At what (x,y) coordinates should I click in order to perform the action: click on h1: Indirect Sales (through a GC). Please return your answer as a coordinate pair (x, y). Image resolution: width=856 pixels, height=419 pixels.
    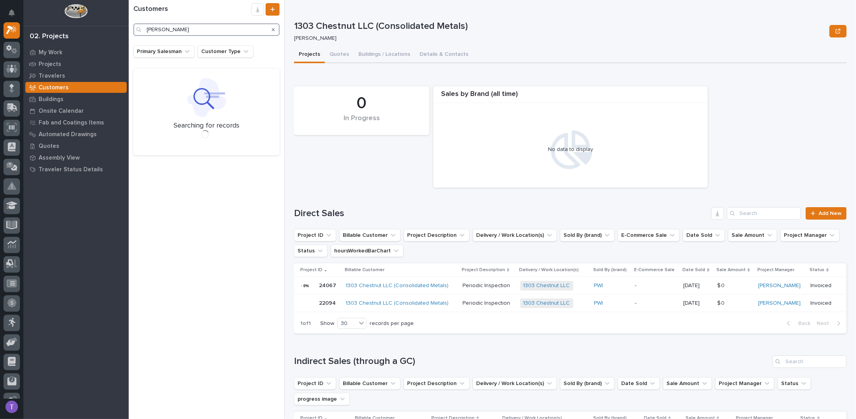
    Looking at the image, I should click on (532, 361).